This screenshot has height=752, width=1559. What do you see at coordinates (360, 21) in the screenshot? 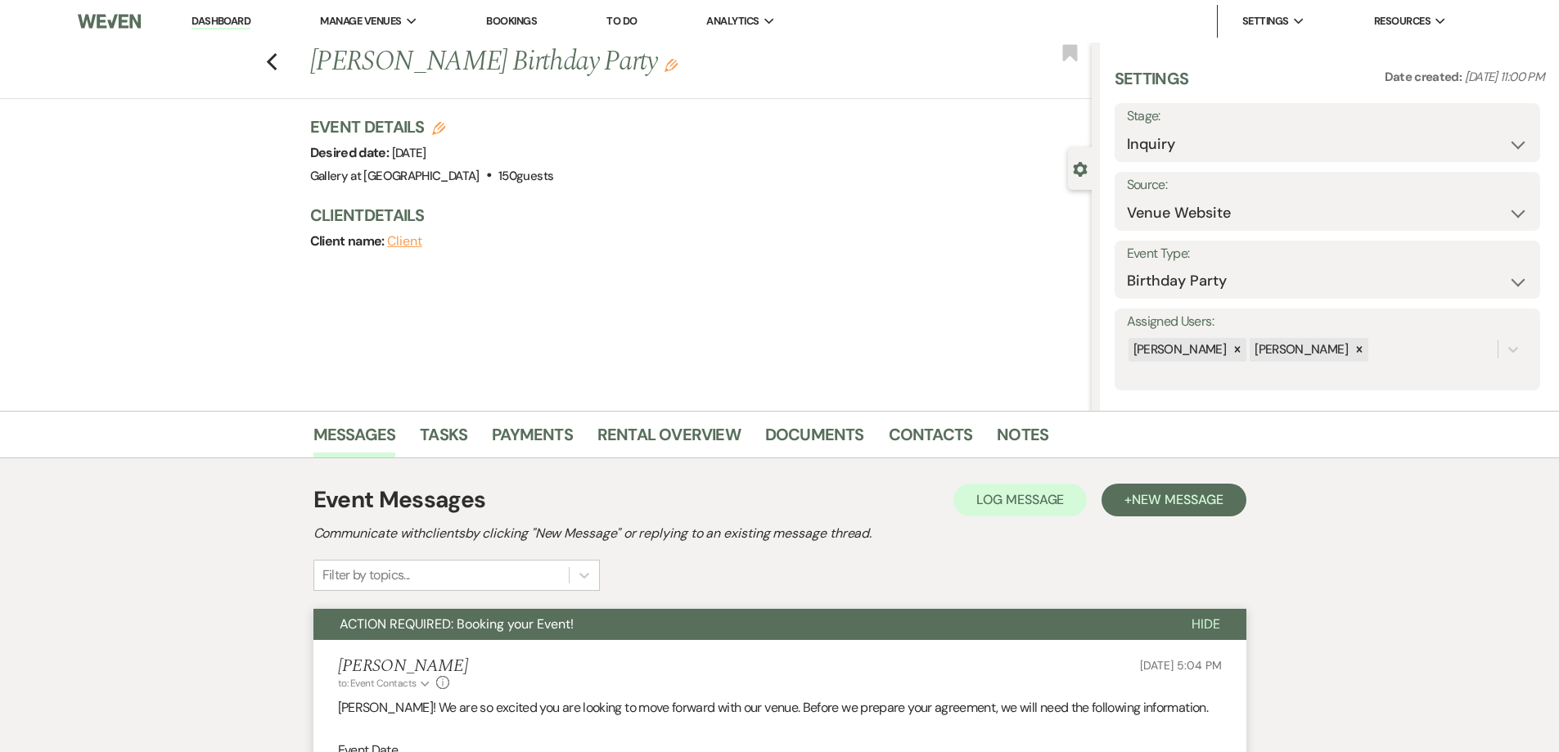
I see `span: Manage Venues` at bounding box center [360, 21].